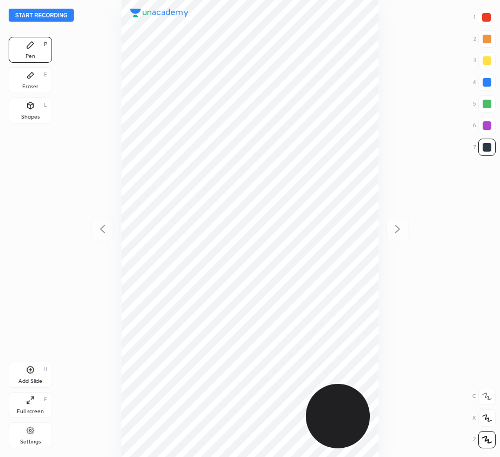 This screenshot has width=500, height=457. What do you see at coordinates (41, 15) in the screenshot?
I see `button: Start recording` at bounding box center [41, 15].